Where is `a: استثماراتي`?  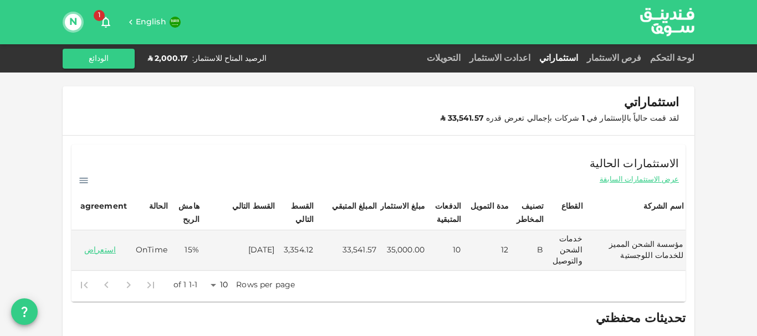
a: استثماراتي is located at coordinates (558, 58).